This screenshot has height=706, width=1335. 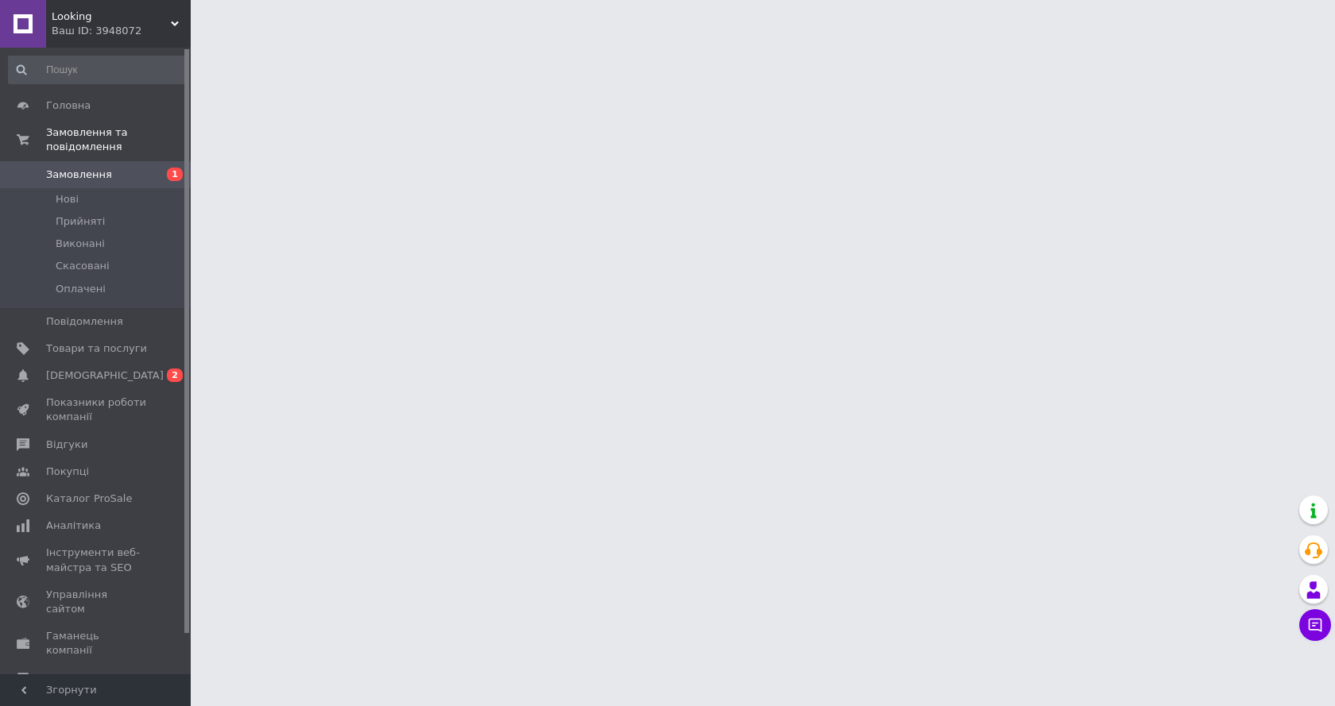 What do you see at coordinates (80, 244) in the screenshot?
I see `span: Виконані` at bounding box center [80, 244].